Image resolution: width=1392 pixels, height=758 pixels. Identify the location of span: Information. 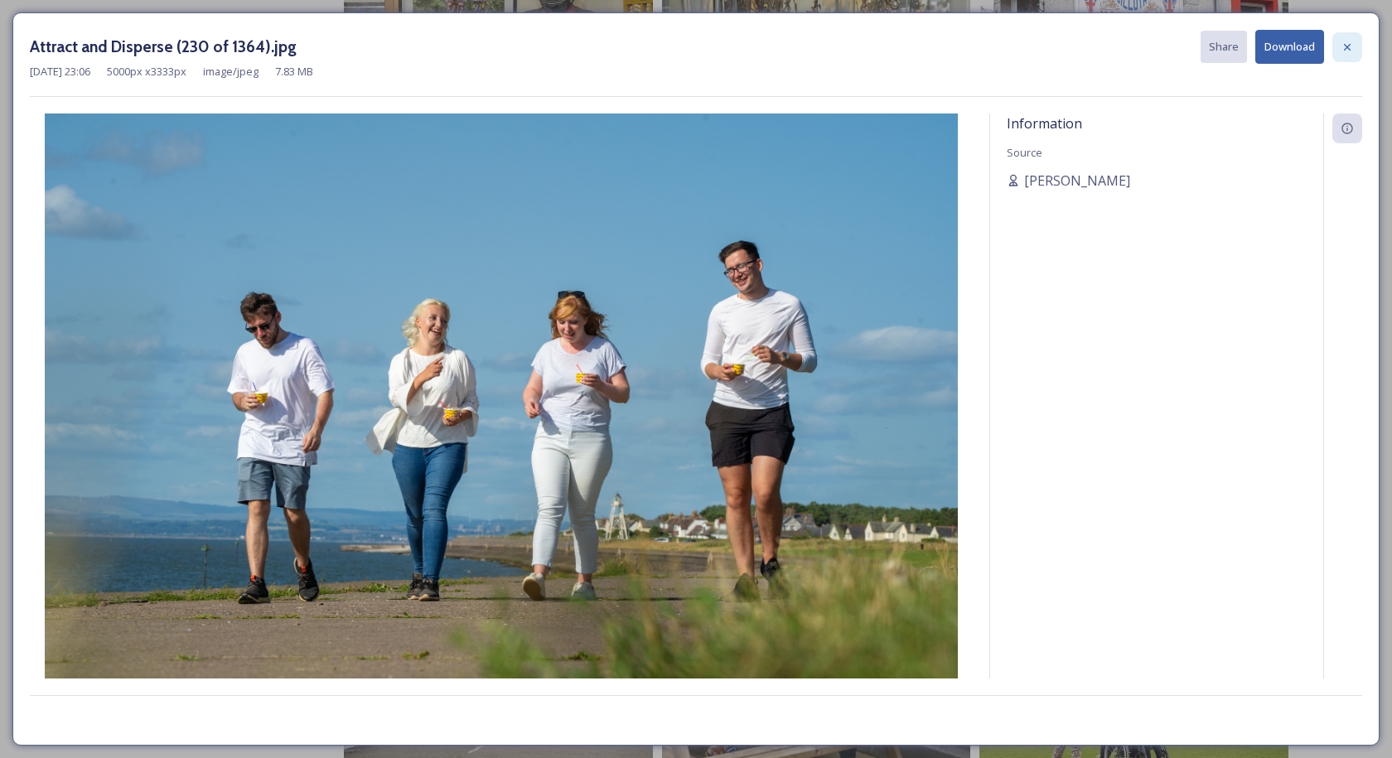
(1044, 123).